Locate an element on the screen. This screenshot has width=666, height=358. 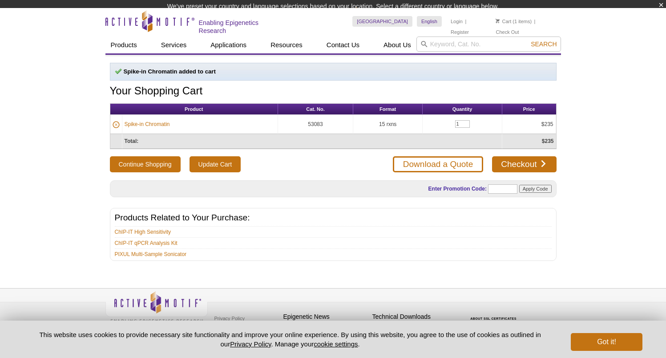
a: About Us is located at coordinates (397, 45).